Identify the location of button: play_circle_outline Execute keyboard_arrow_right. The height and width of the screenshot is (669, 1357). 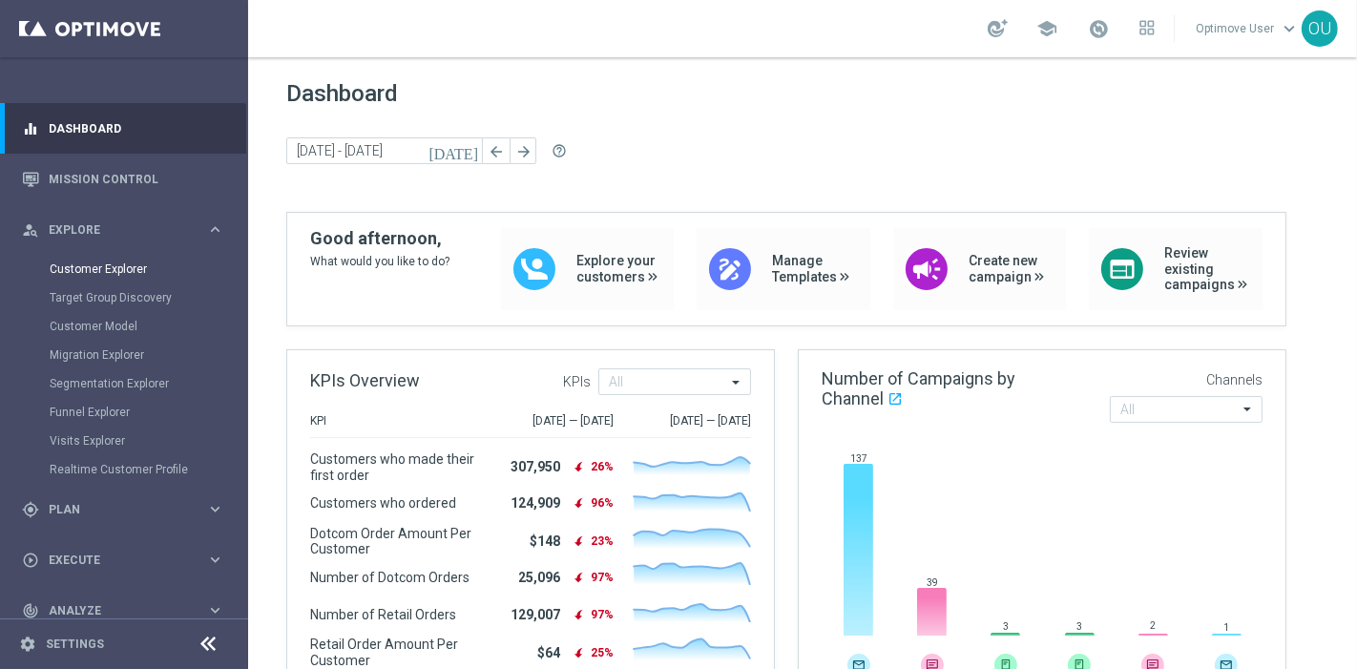
(123, 560).